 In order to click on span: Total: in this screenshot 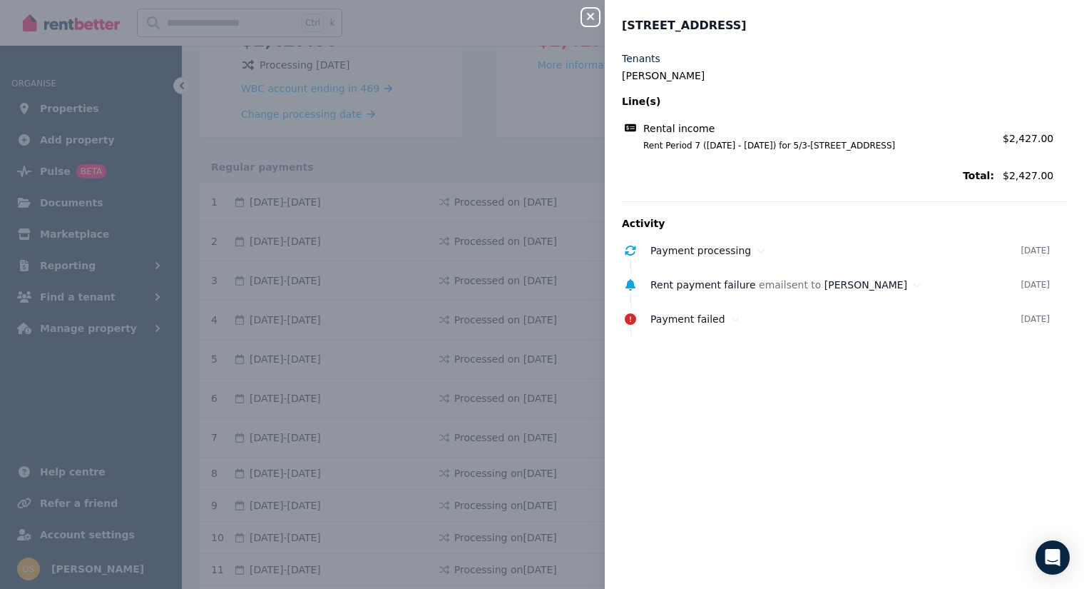, I will do `click(808, 175)`.